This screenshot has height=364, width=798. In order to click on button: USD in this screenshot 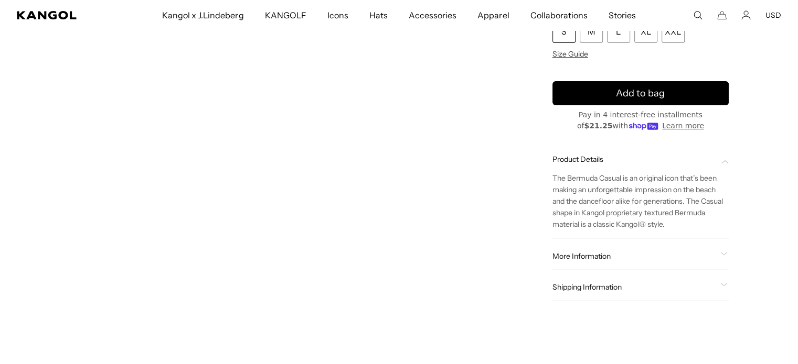, I will do `click(773, 15)`.